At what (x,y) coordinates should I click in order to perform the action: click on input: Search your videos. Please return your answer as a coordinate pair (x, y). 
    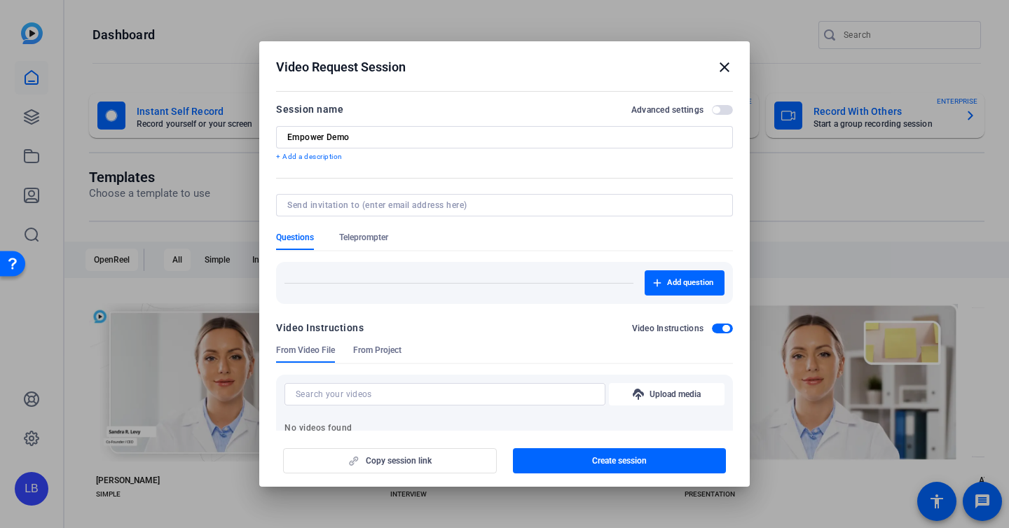
    Looking at the image, I should click on (445, 394).